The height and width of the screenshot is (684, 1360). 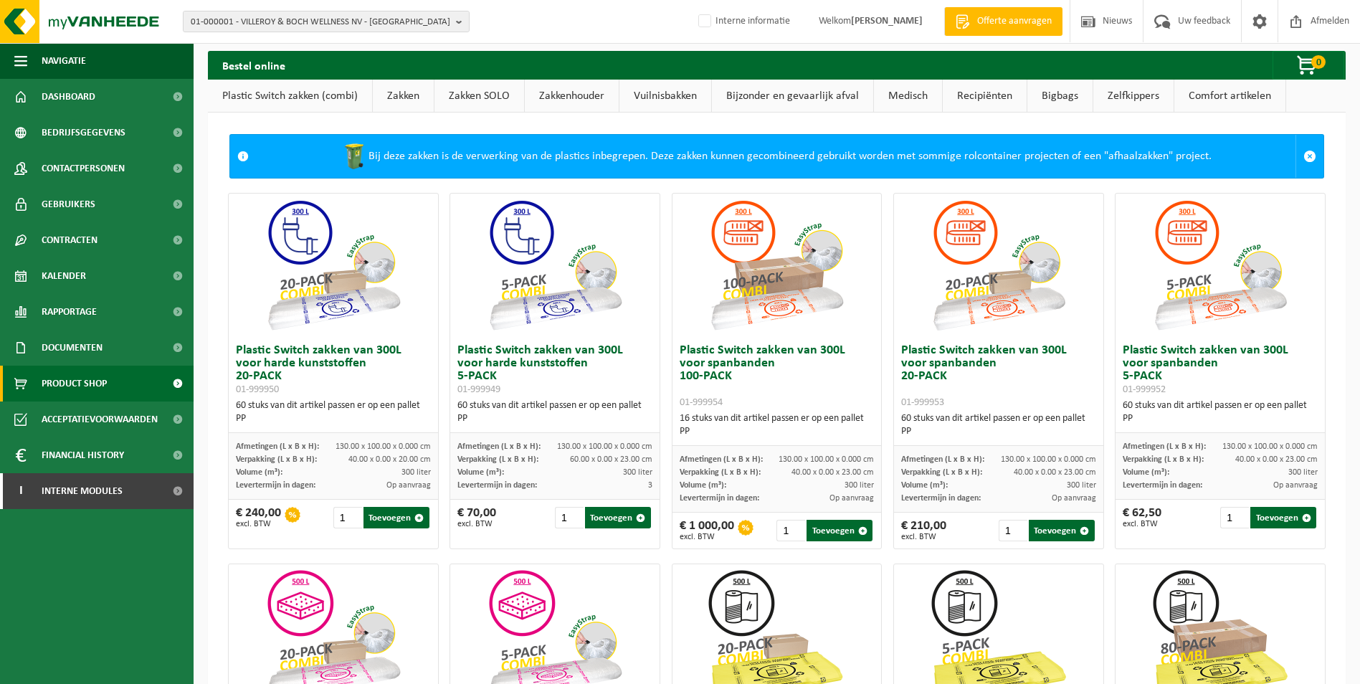 What do you see at coordinates (650, 485) in the screenshot?
I see `span: 3` at bounding box center [650, 485].